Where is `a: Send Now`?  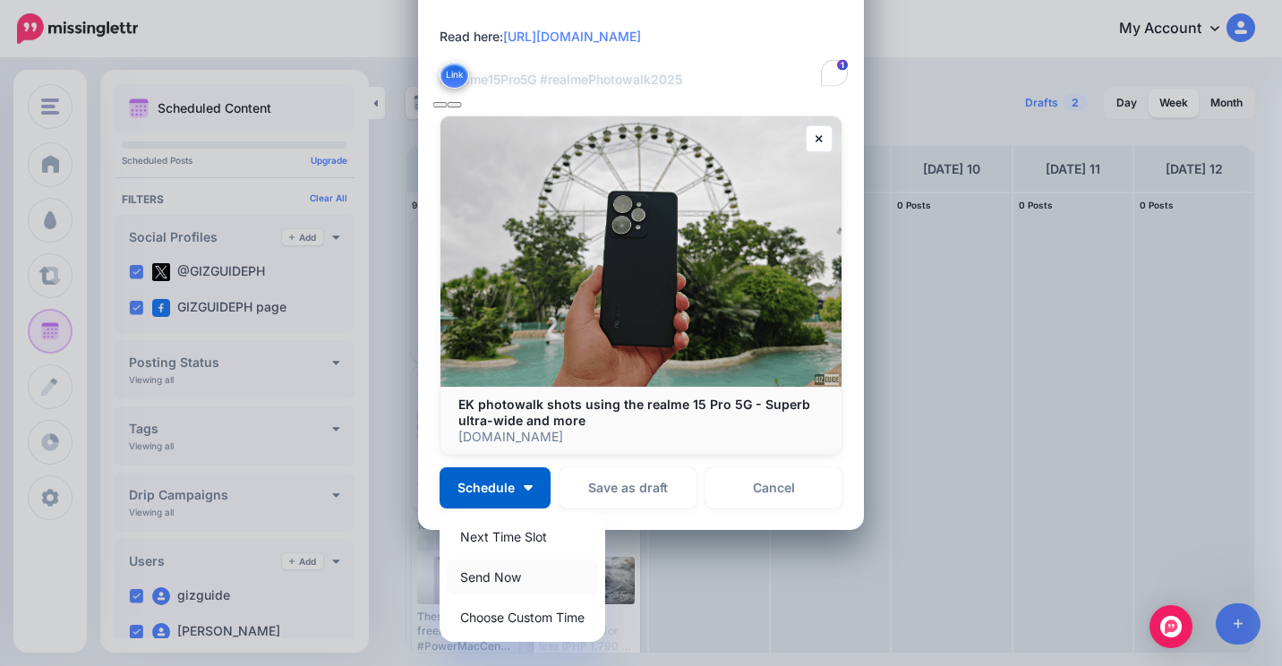 a: Send Now is located at coordinates (522, 576).